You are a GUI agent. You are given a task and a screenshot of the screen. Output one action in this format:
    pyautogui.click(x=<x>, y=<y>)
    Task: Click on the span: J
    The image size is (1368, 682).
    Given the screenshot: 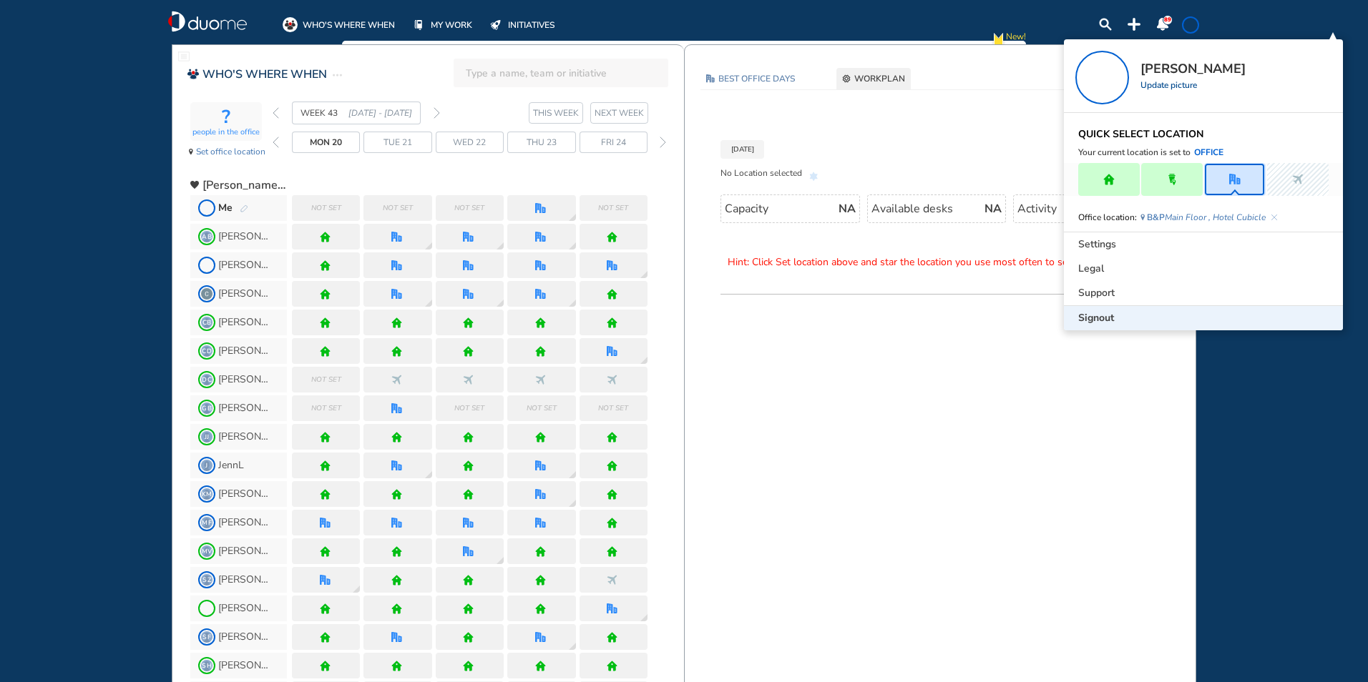 What is the action you would take?
    pyautogui.click(x=207, y=466)
    